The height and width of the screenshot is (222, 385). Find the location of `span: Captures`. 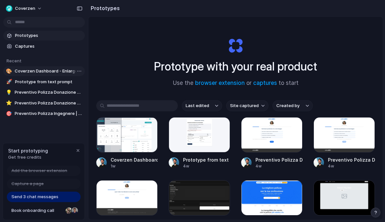

span: Captures is located at coordinates (49, 46).